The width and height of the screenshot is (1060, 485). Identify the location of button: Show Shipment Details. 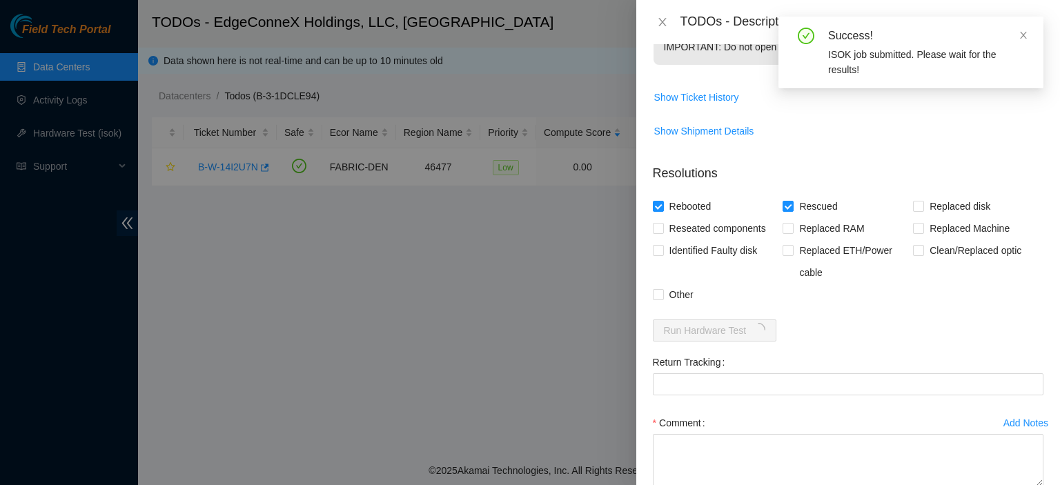
(704, 131).